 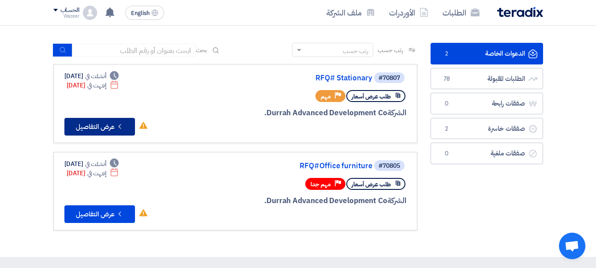 What do you see at coordinates (572, 246) in the screenshot?
I see `a: فتح المحادثة` at bounding box center [572, 246].